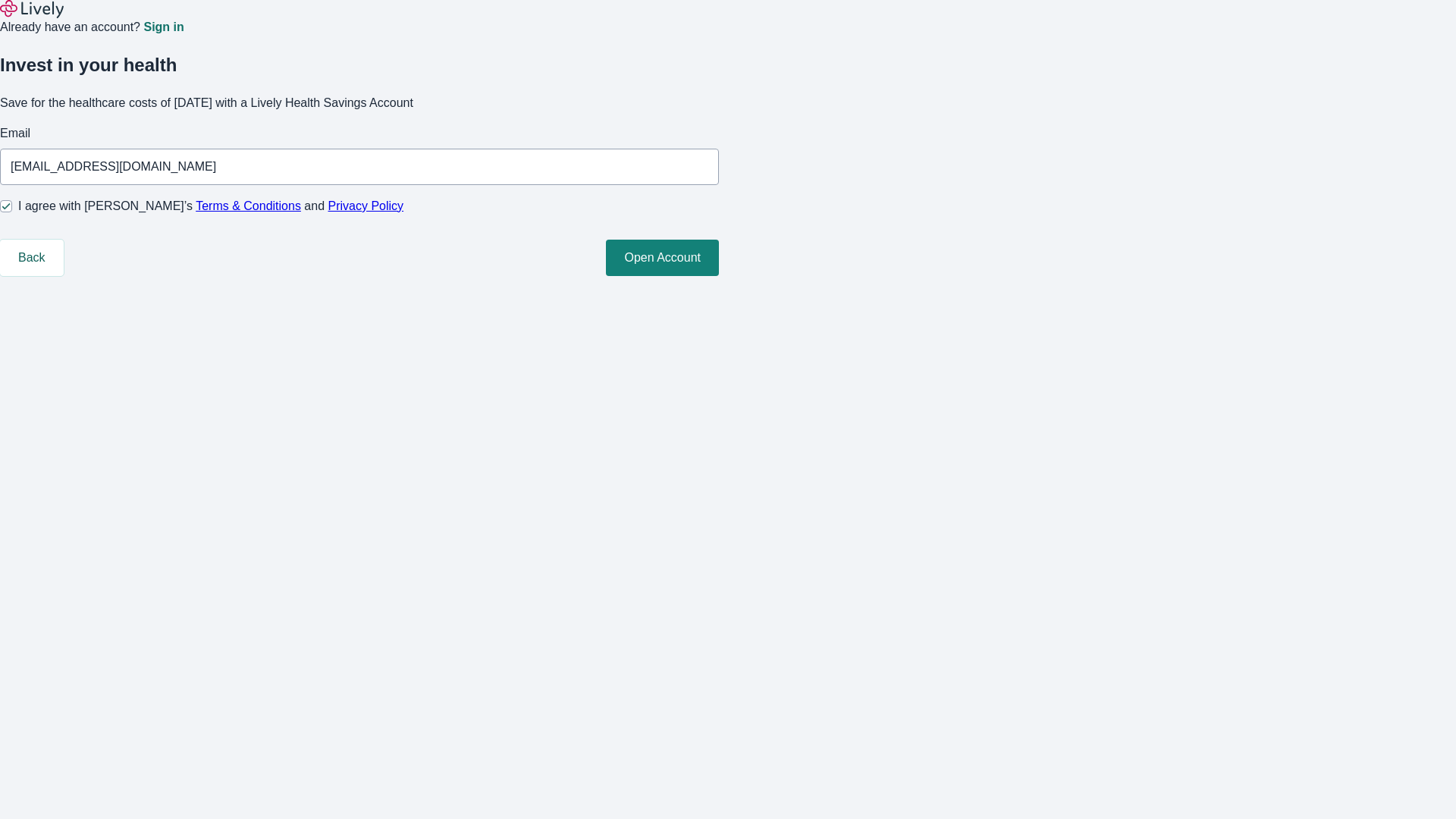 The image size is (1456, 819). What do you see at coordinates (367, 206) in the screenshot?
I see `a: Privacy Policy` at bounding box center [367, 206].